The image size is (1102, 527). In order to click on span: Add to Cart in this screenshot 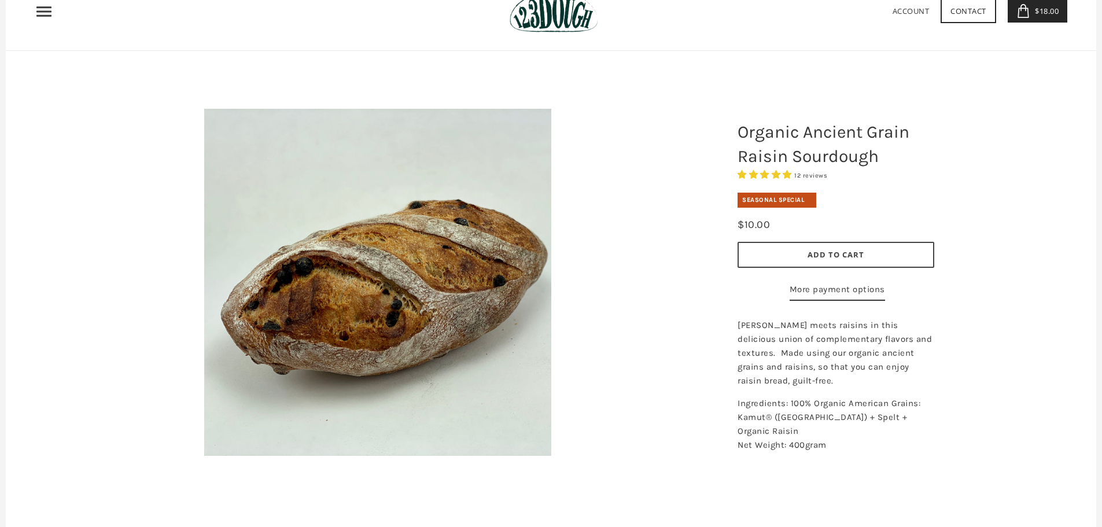, I will do `click(836, 255)`.